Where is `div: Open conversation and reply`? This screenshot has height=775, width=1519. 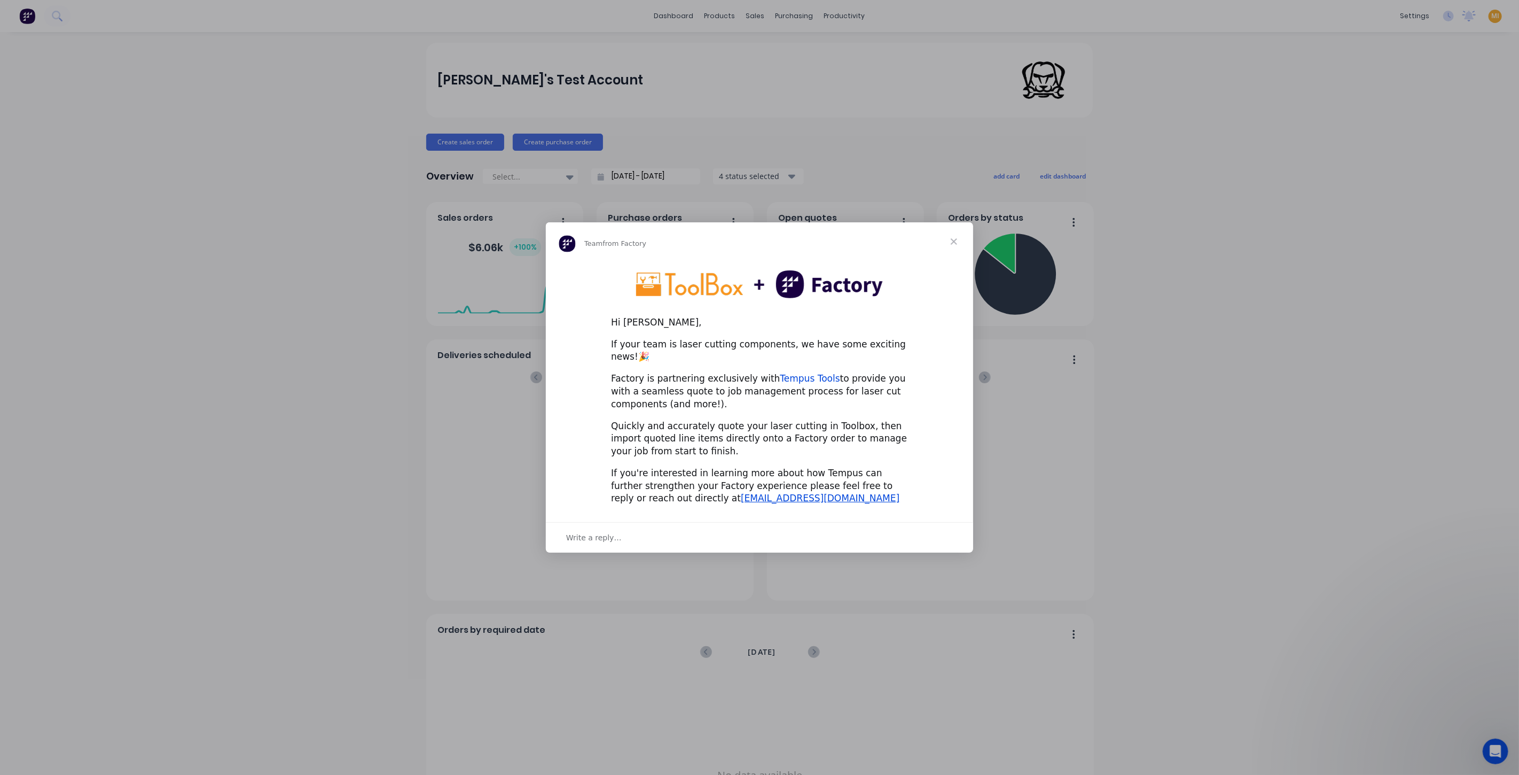 div: Open conversation and reply is located at coordinates (760, 537).